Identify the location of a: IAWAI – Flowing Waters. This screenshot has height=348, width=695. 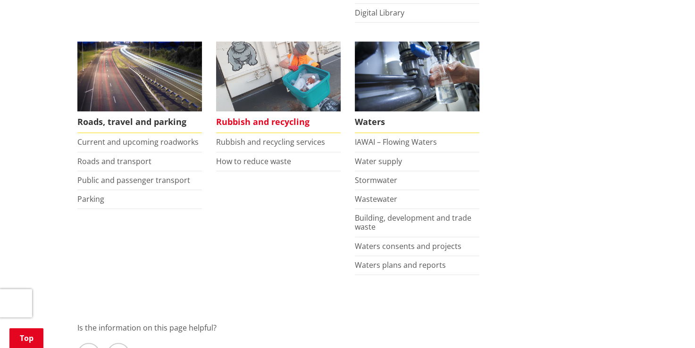
(396, 142).